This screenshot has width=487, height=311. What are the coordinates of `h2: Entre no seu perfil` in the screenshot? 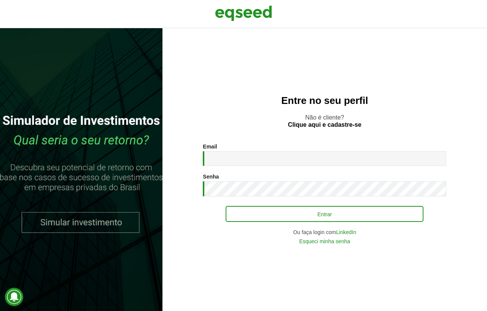 It's located at (325, 101).